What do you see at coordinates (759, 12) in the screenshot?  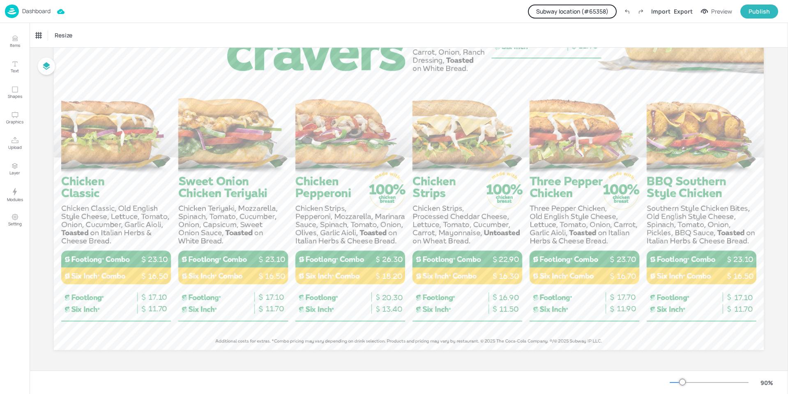 I see `button: Publish` at bounding box center [759, 12].